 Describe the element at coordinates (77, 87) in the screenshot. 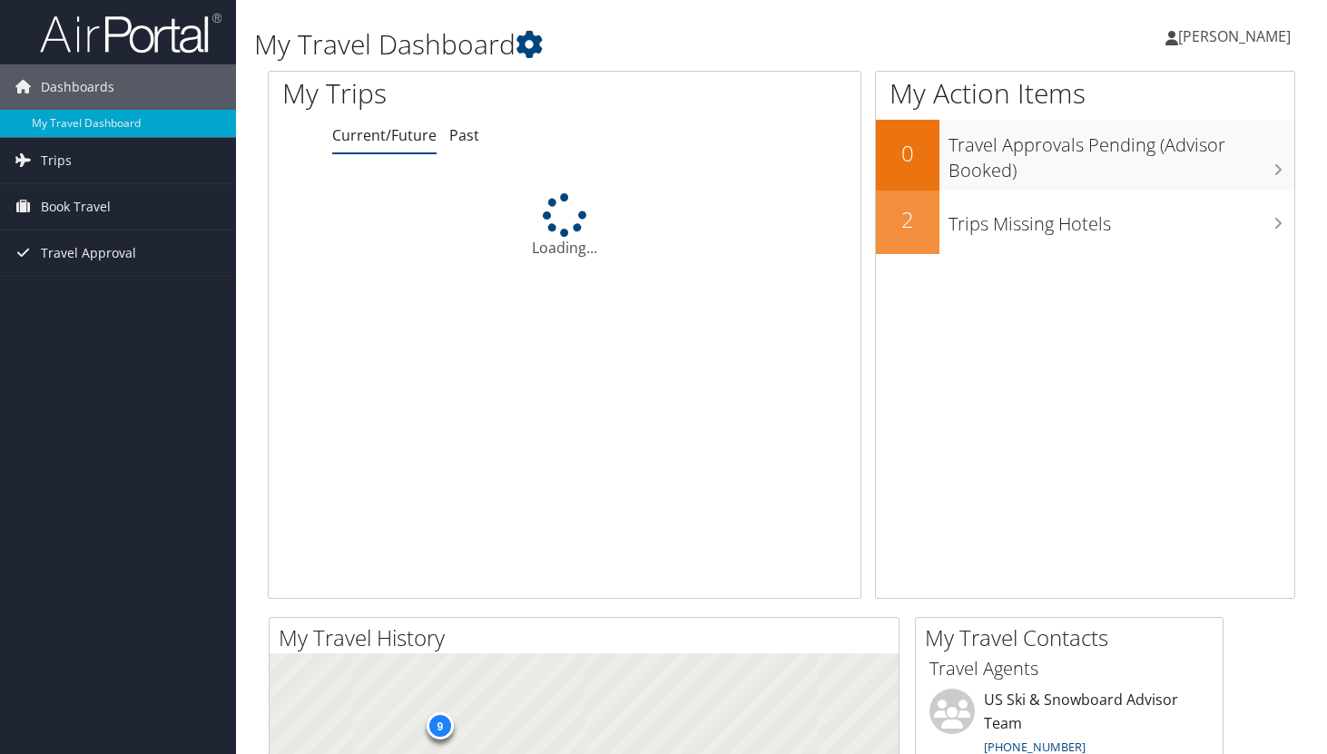

I see `span: Dashboards` at that location.